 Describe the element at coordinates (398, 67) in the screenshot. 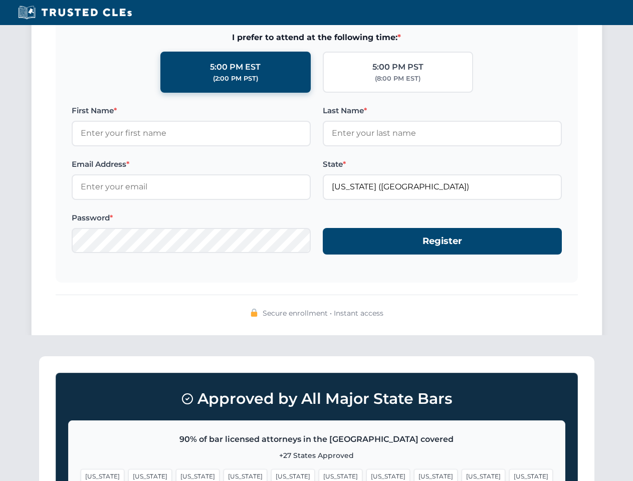

I see `div: 5:00 PM PST` at that location.